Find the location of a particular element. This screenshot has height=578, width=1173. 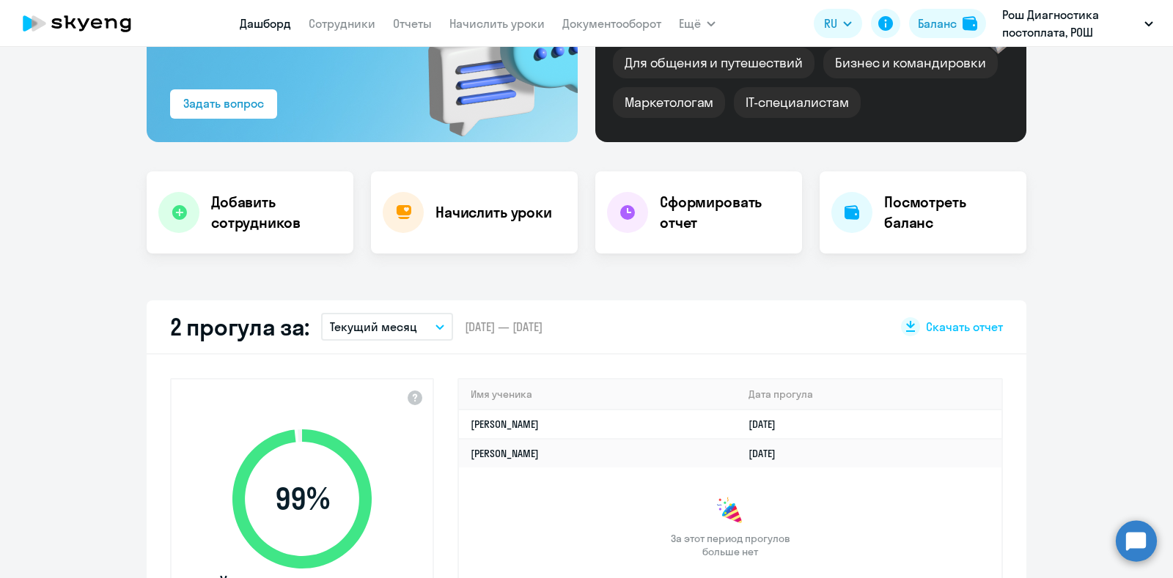

button: Балансbalance is located at coordinates (947, 23).